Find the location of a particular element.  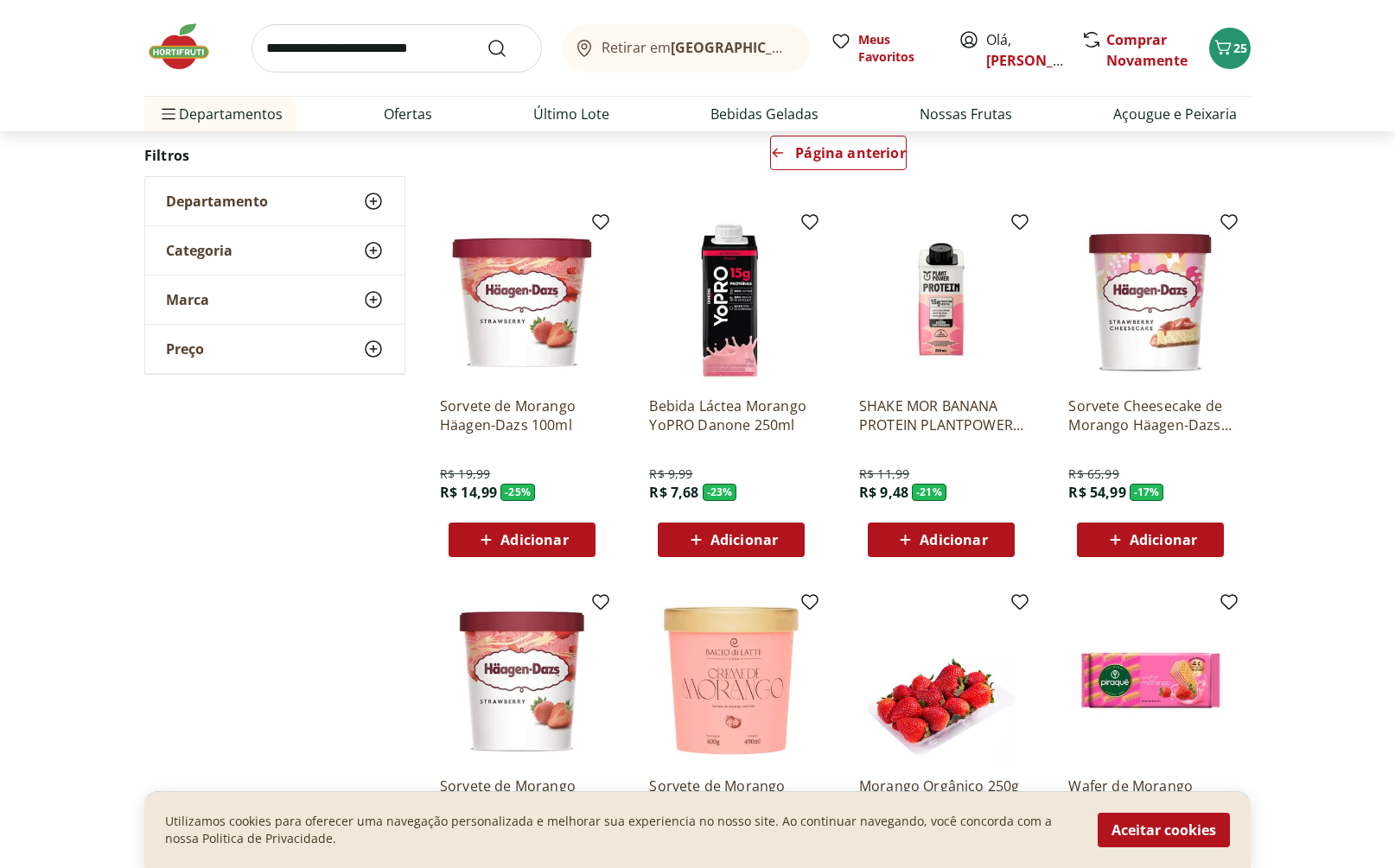

span: R$ 65,99 is located at coordinates (1093, 475).